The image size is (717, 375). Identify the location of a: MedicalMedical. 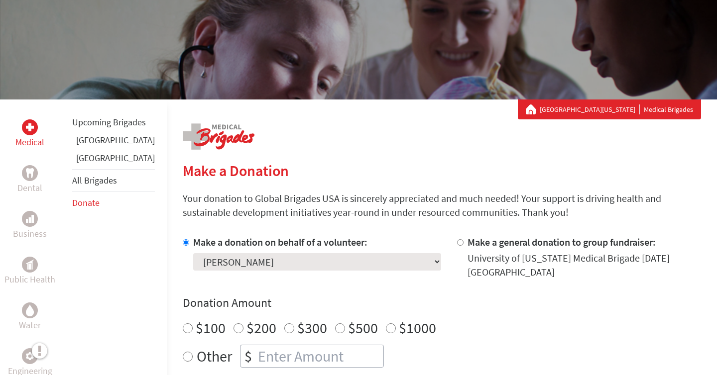
(30, 134).